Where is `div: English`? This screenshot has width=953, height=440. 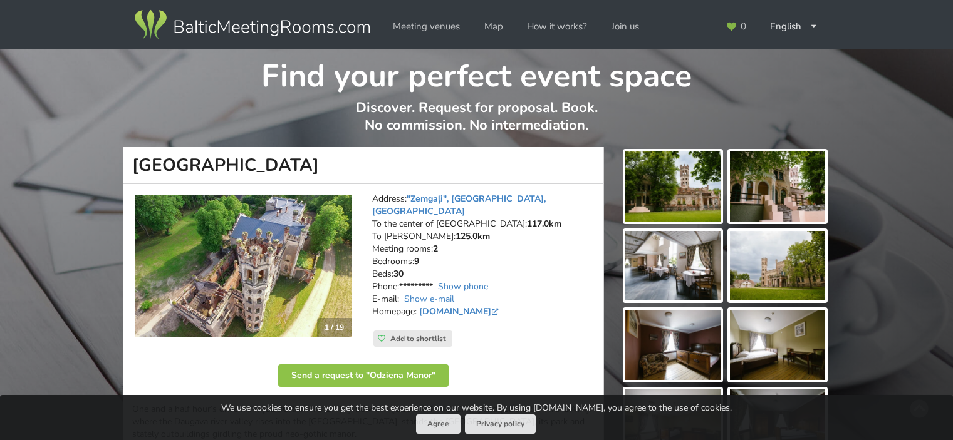 div: English is located at coordinates (794, 26).